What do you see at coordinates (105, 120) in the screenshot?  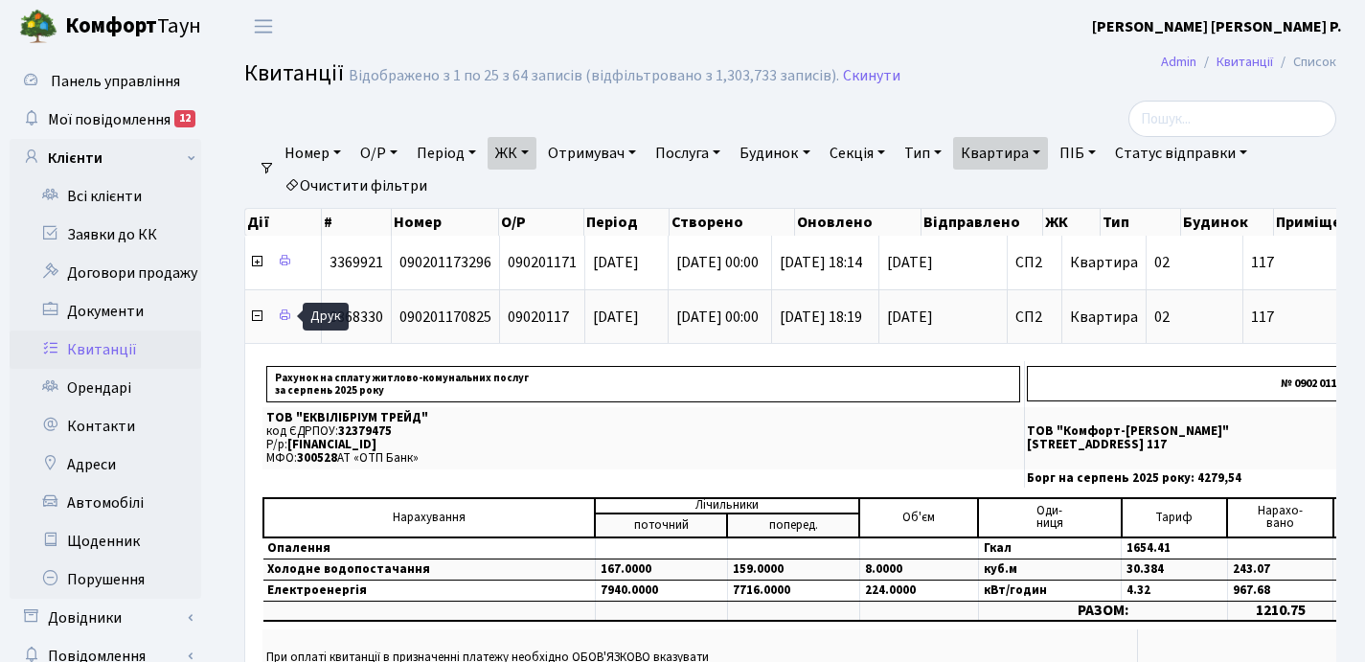 I see `a: Мої повідомлення12` at bounding box center [105, 120].